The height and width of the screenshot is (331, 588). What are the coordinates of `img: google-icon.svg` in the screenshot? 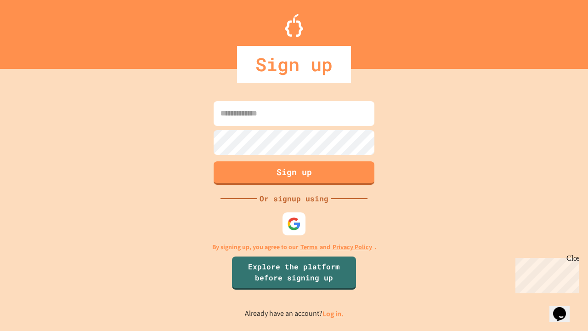 It's located at (294, 224).